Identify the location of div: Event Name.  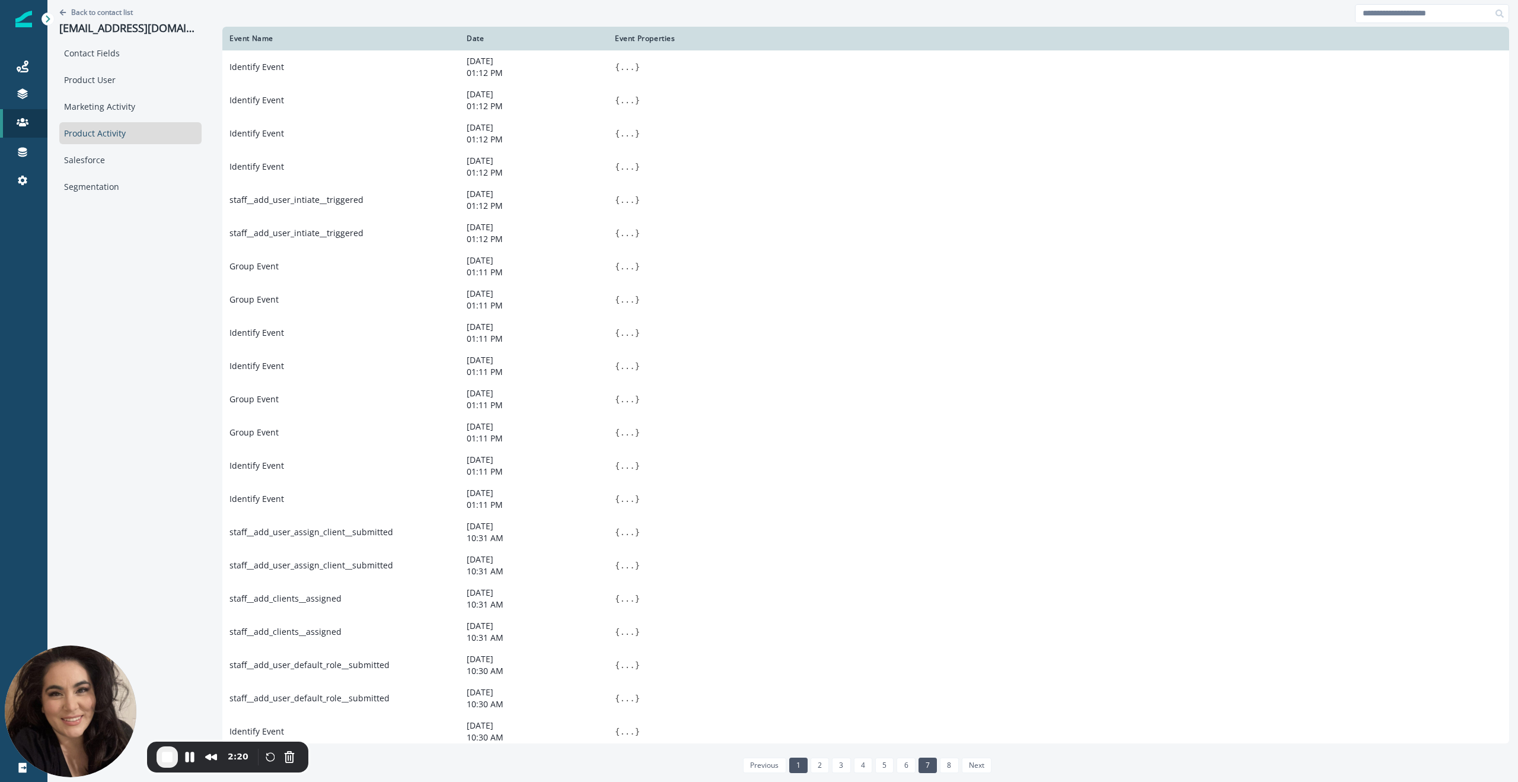
(341, 39).